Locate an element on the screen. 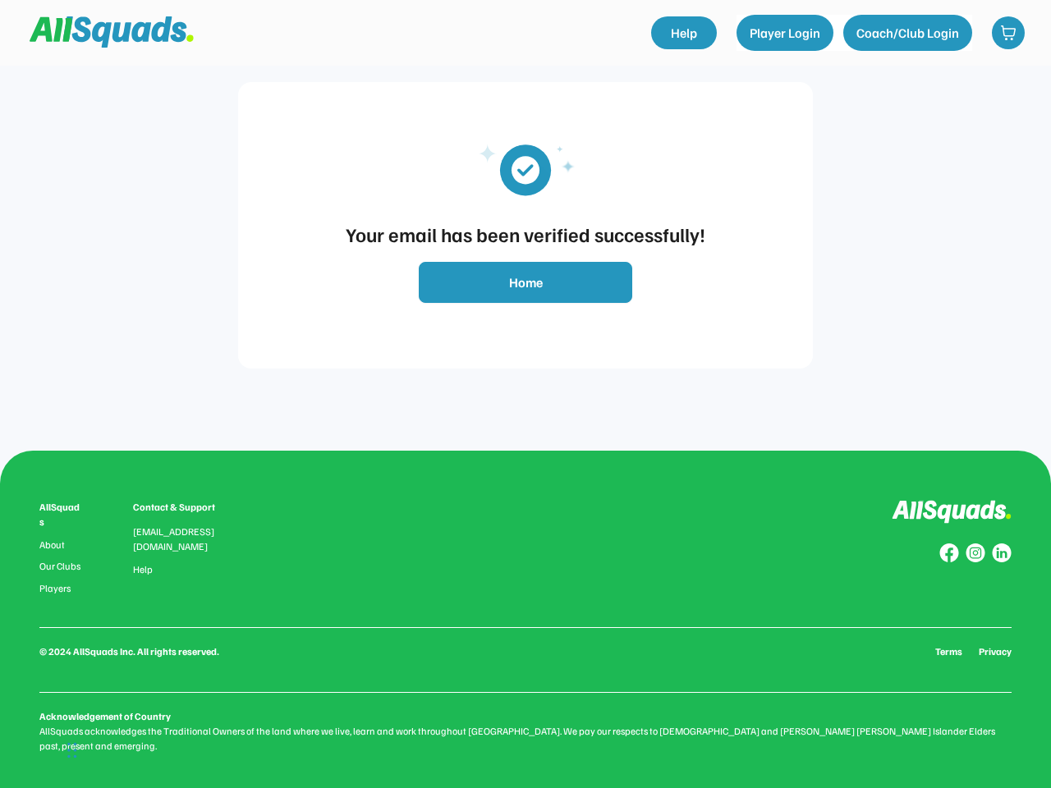  a: Privacy is located at coordinates (995, 652).